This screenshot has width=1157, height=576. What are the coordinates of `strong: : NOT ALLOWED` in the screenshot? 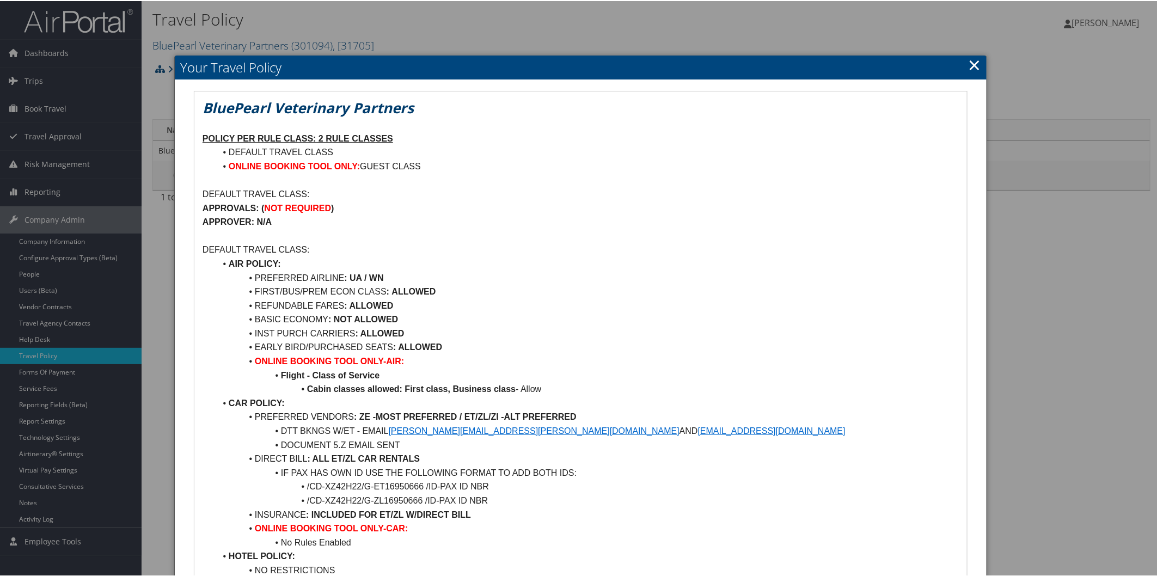 It's located at (363, 318).